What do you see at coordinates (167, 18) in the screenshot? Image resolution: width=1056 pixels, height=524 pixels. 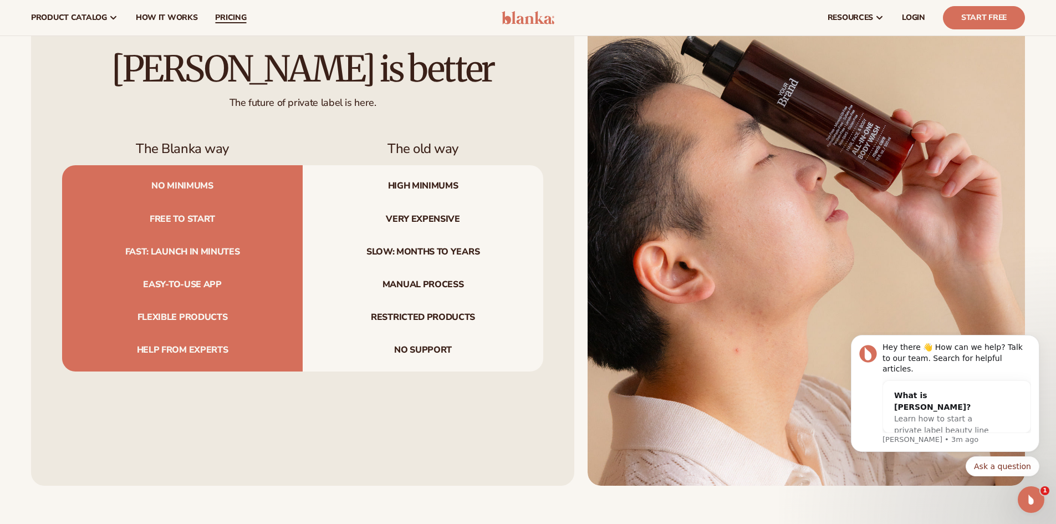 I see `span: How It Works` at bounding box center [167, 18].